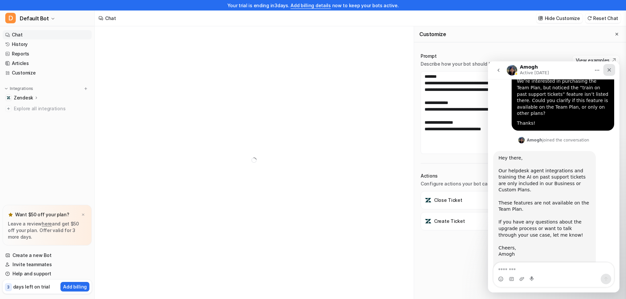 This screenshot has height=299, width=626. I want to click on button: Upload attachment, so click(34, 218).